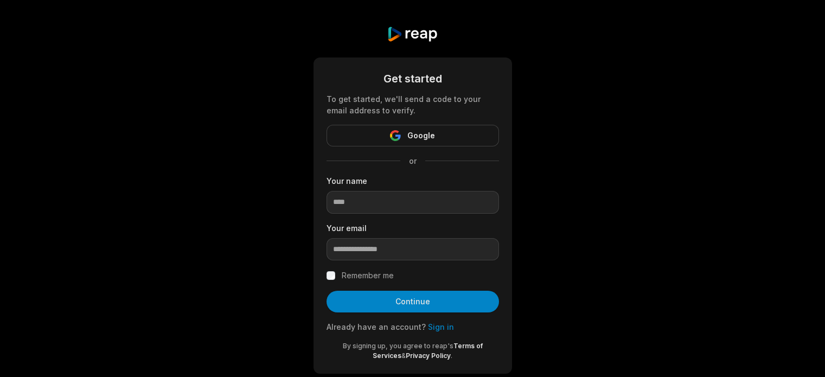 This screenshot has width=825, height=377. I want to click on a: Privacy Policy, so click(428, 355).